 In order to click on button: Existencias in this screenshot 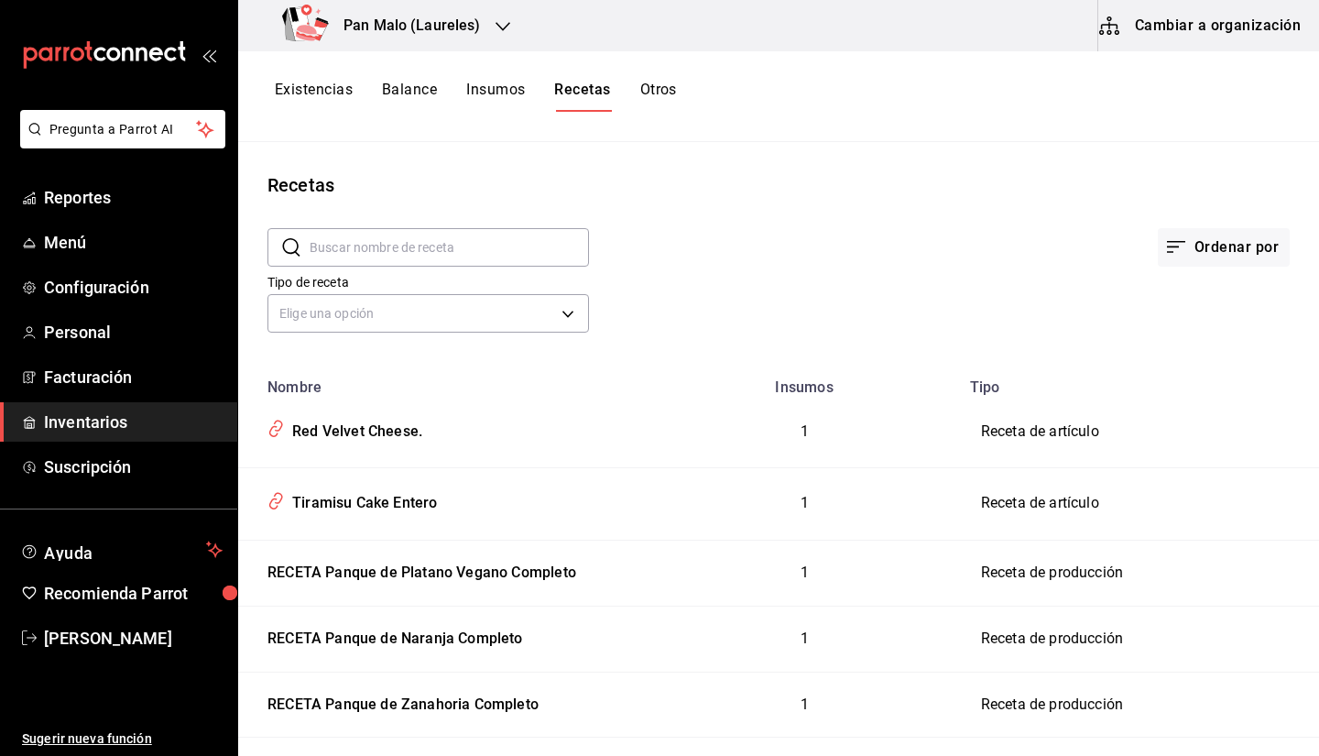, I will do `click(313, 96)`.